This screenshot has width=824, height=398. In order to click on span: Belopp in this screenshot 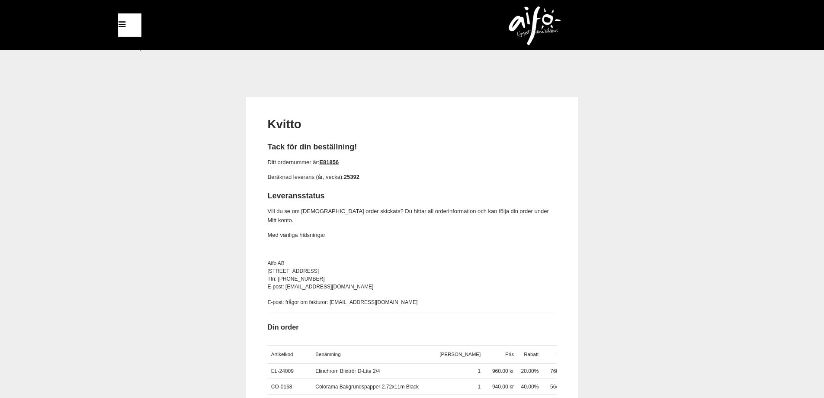, I will do `click(564, 354)`.